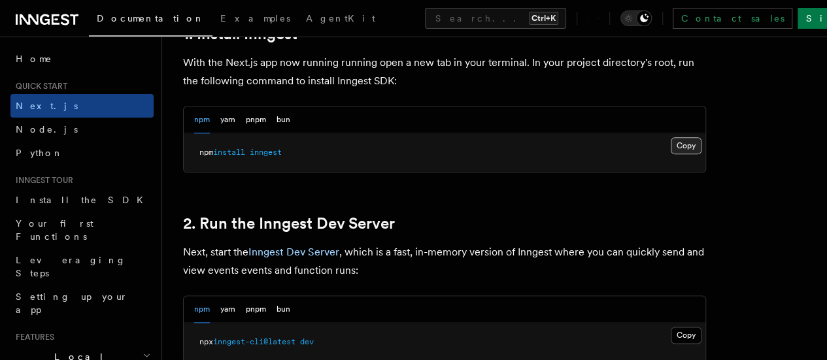  What do you see at coordinates (206, 152) in the screenshot?
I see `span: npm` at bounding box center [206, 152].